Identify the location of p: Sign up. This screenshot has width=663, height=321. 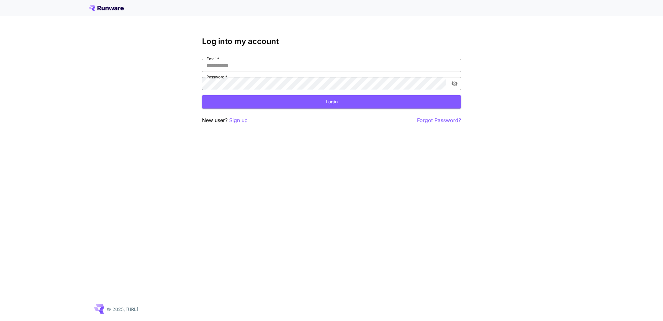
(238, 120).